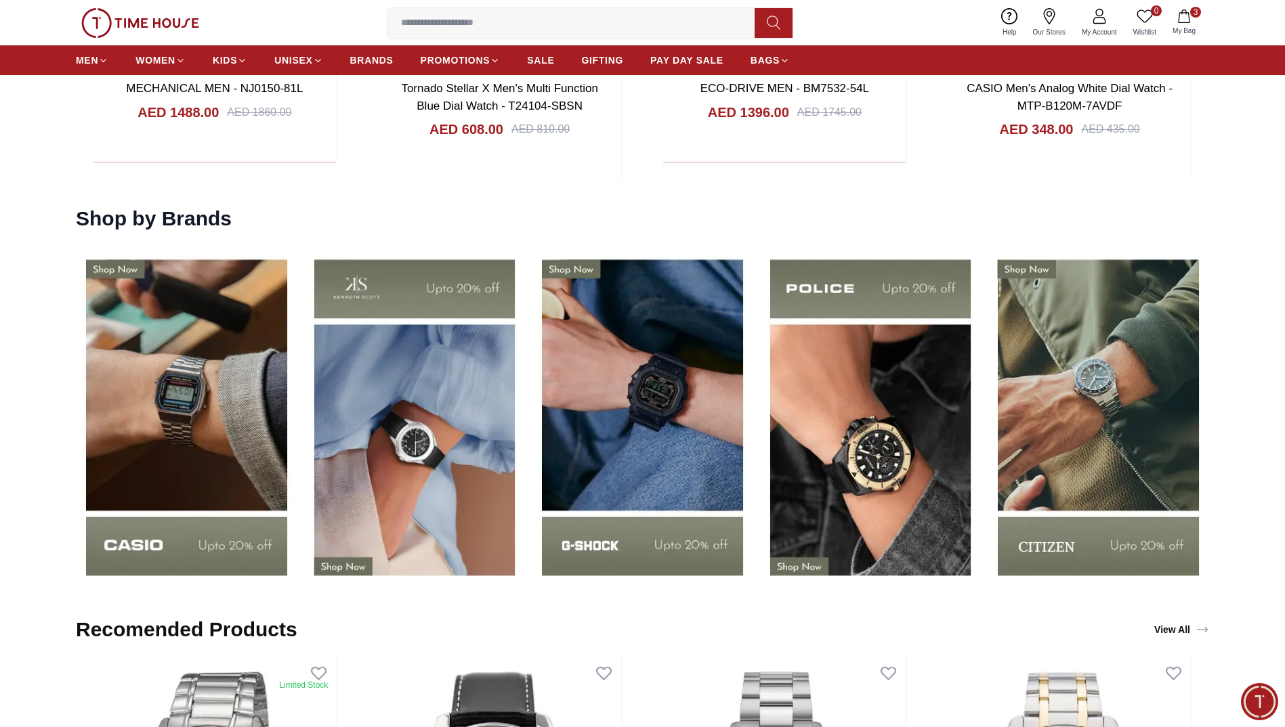 The width and height of the screenshot is (1285, 727). I want to click on h2: Recomended Products, so click(186, 630).